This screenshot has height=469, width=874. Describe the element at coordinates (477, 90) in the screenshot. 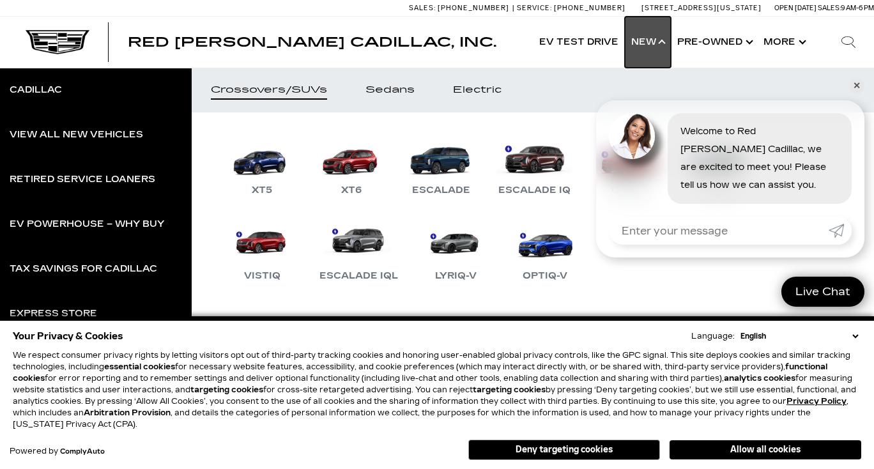

I see `div: Electric` at that location.